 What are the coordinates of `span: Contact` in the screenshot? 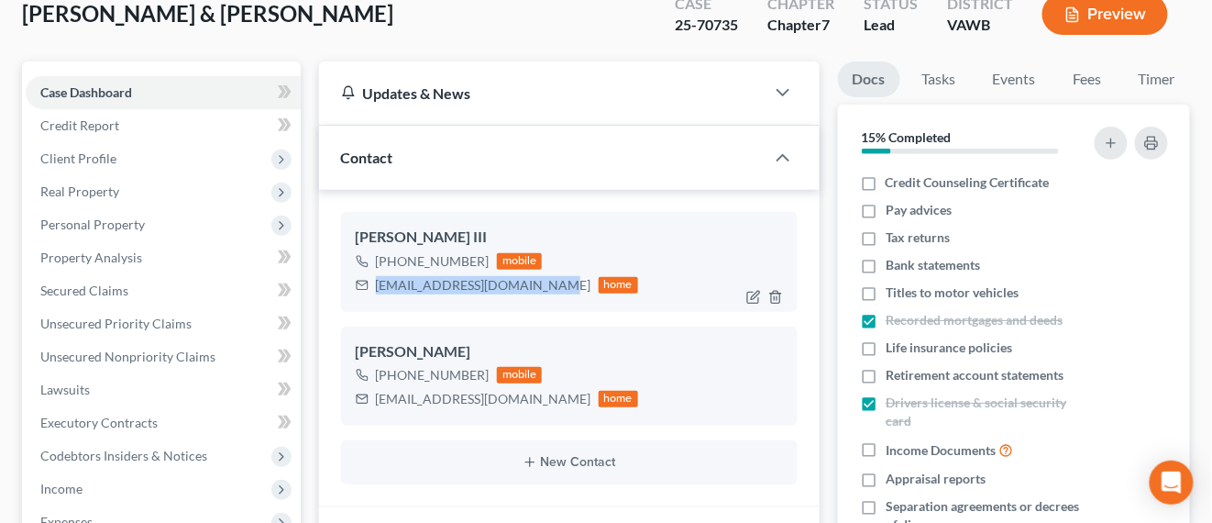 It's located at (367, 157).